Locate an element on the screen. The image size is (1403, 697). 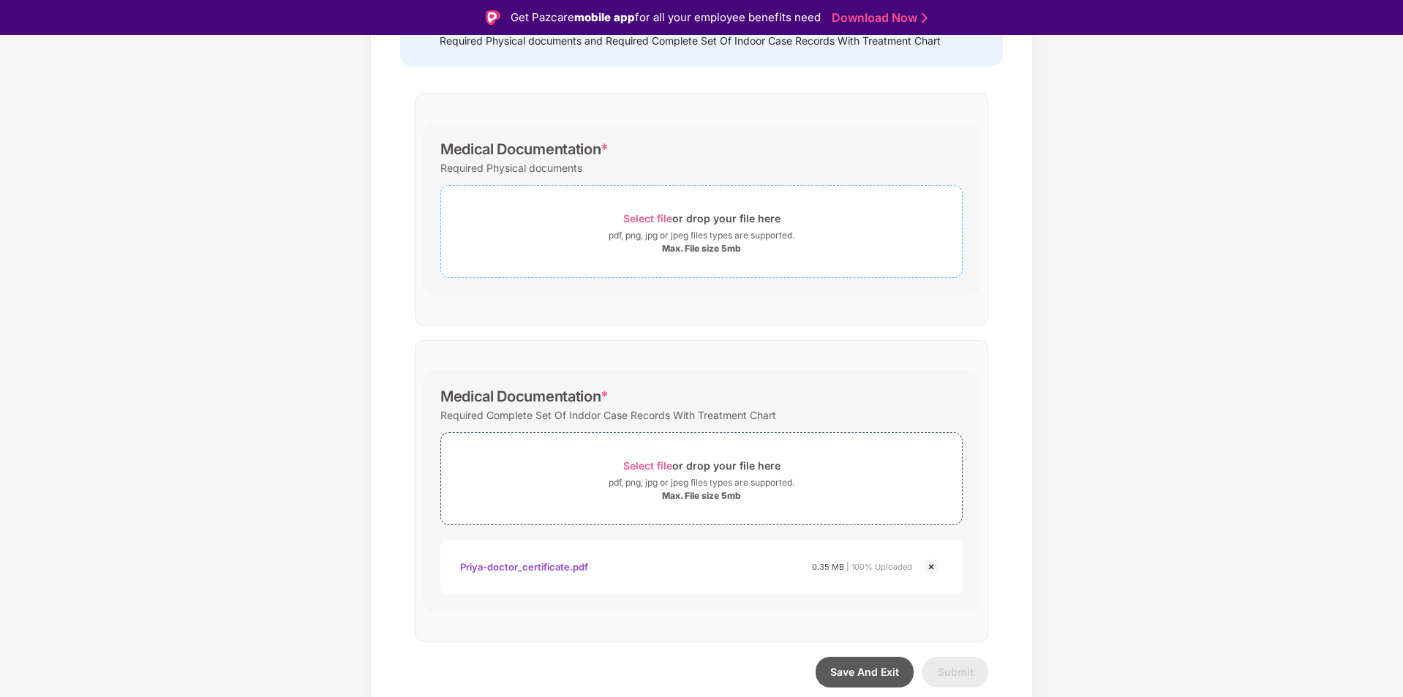
div: Get Pazcare for all your employee benefits need is located at coordinates (666, 18).